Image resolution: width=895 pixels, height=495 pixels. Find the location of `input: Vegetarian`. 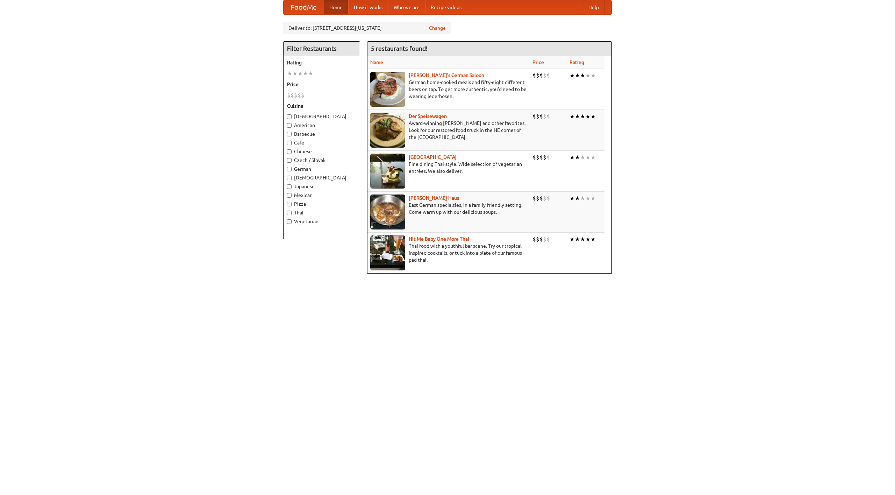

input: Vegetarian is located at coordinates (289, 221).